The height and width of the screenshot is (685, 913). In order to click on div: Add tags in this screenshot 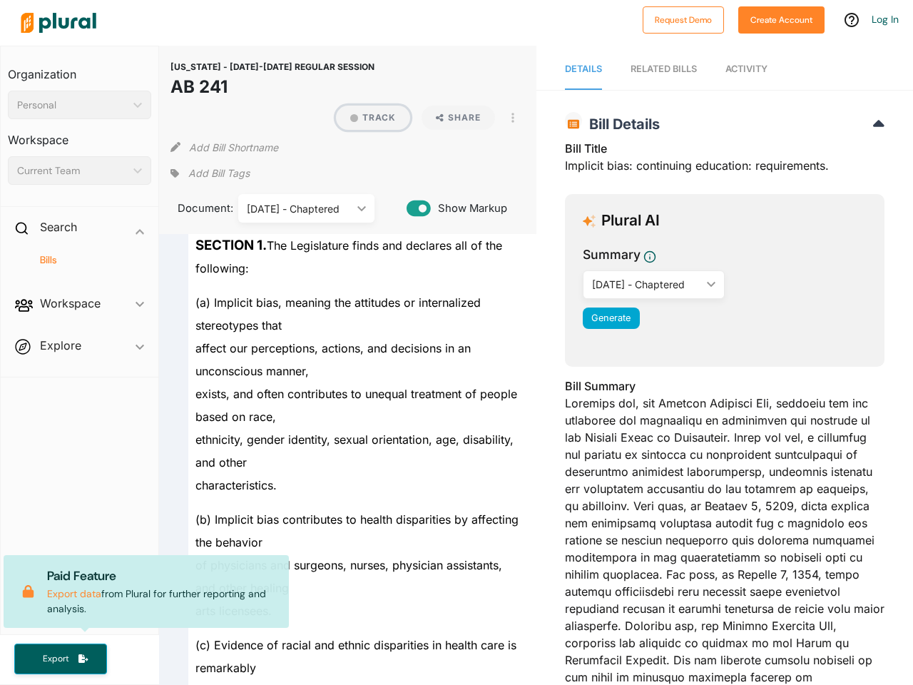, I will do `click(210, 173)`.